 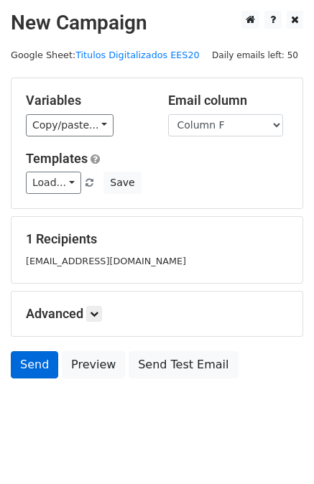 What do you see at coordinates (255, 55) in the screenshot?
I see `span: Daily emails left: 50` at bounding box center [255, 55].